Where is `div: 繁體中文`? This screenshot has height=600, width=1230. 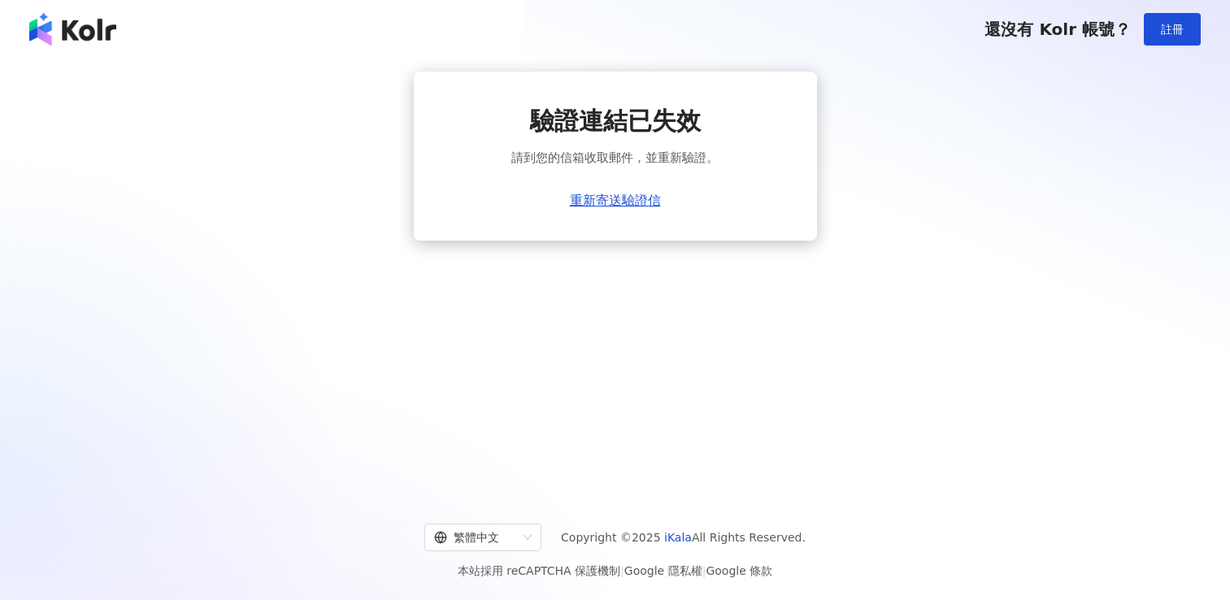 div: 繁體中文 is located at coordinates (475, 537).